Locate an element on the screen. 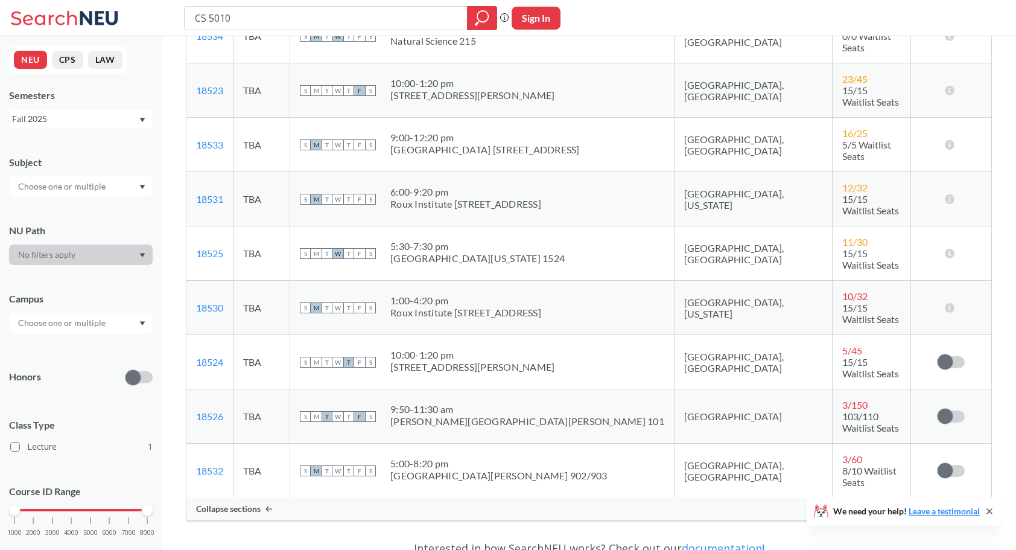 This screenshot has width=1016, height=550. button: LAW is located at coordinates (105, 60).